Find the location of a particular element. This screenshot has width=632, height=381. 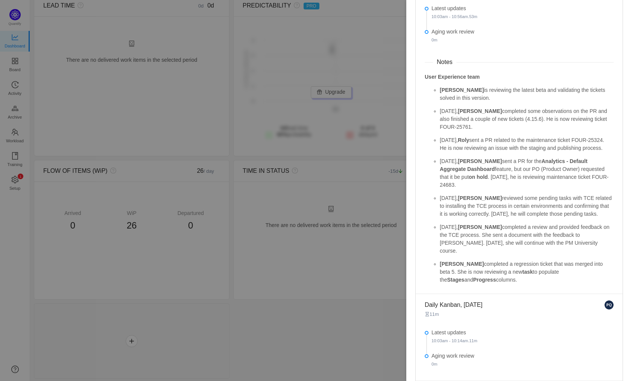

strong: Roly is located at coordinates (464, 140).